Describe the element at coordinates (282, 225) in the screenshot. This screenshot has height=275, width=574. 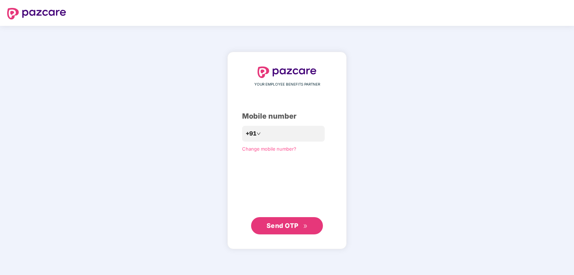
I see `span: Send OTP` at that location.